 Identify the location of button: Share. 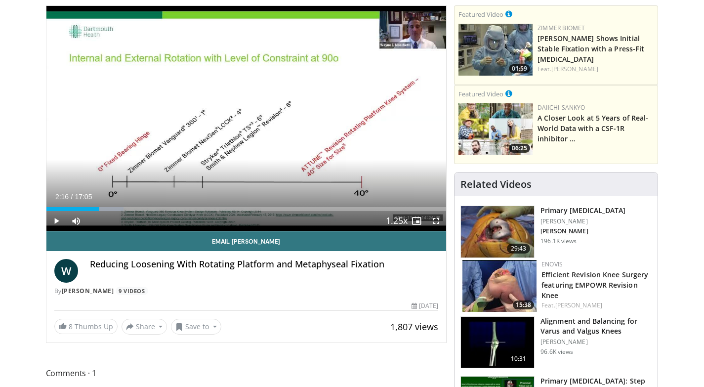
(144, 326).